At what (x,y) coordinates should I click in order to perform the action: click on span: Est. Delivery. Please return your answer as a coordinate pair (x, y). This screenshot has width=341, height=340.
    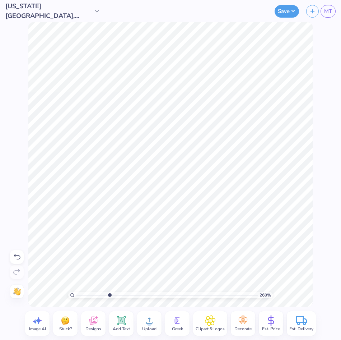
    Looking at the image, I should click on (301, 328).